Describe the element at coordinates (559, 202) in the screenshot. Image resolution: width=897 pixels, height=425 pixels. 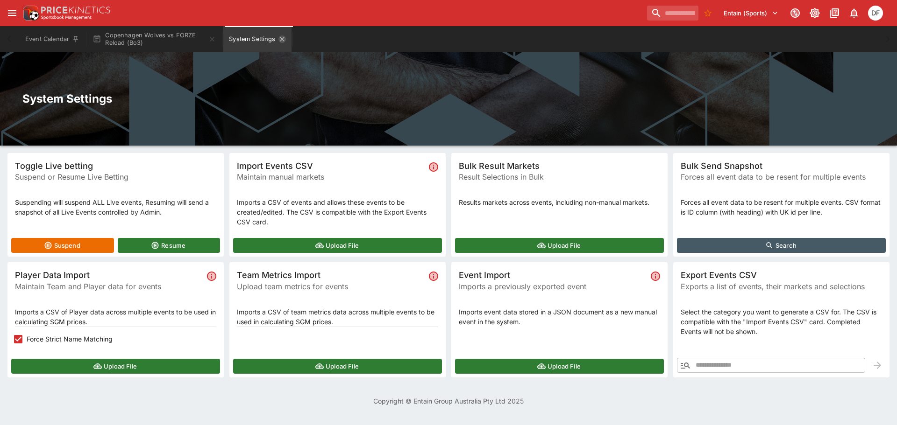
I see `p: Results markets across events, including non-manual markets.` at that location.